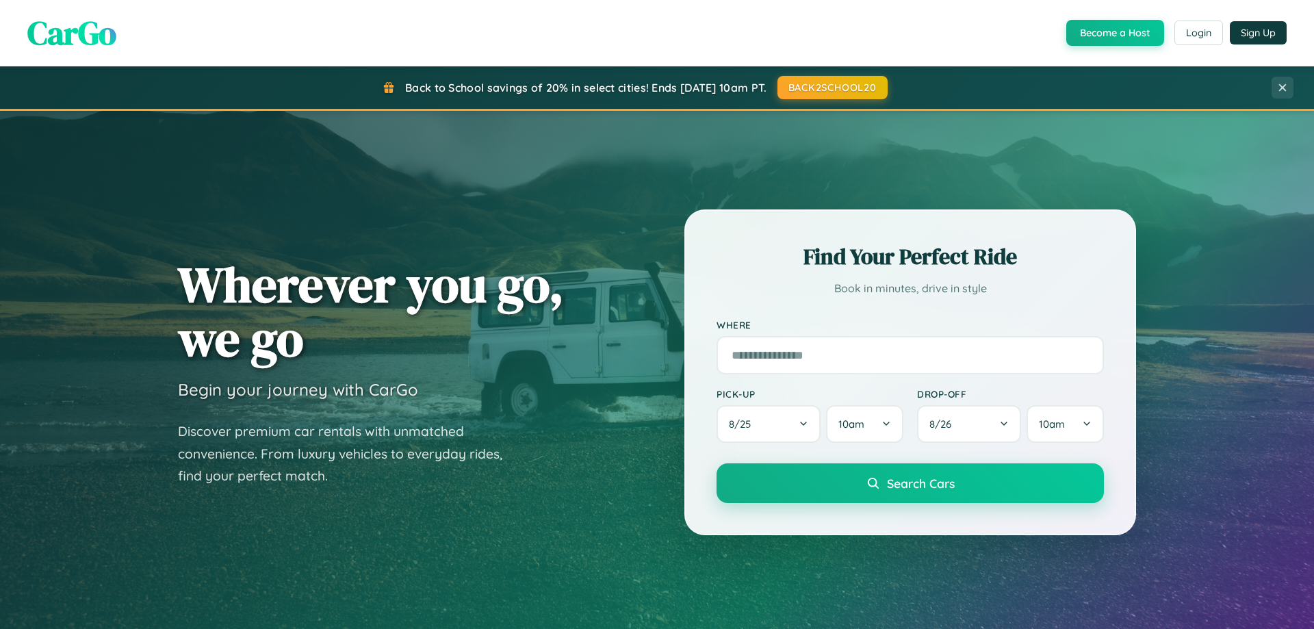 Image resolution: width=1314 pixels, height=629 pixels. I want to click on h1: Wherever you go, we go, so click(371, 311).